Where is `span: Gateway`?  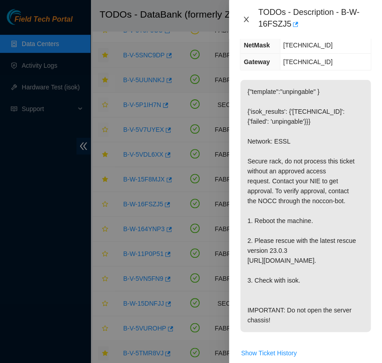 span: Gateway is located at coordinates (256, 62).